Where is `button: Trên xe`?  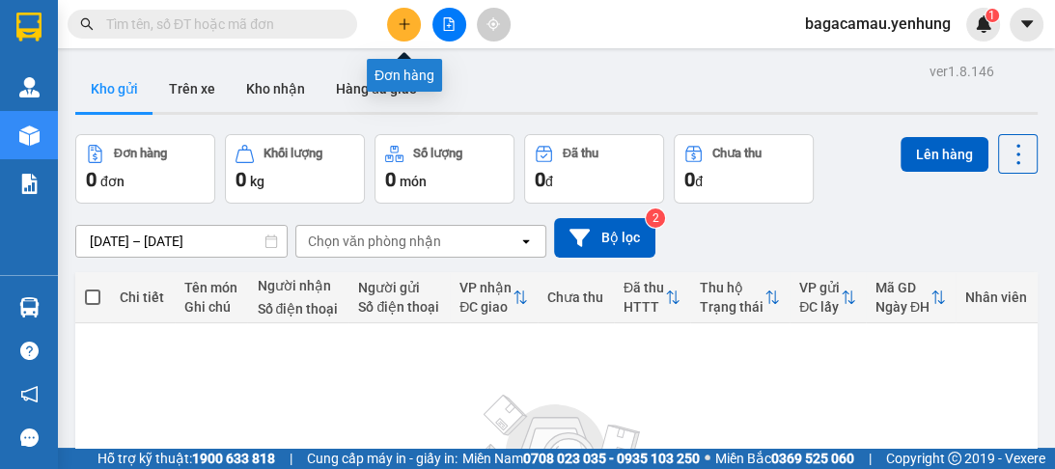 button: Trên xe is located at coordinates (192, 89).